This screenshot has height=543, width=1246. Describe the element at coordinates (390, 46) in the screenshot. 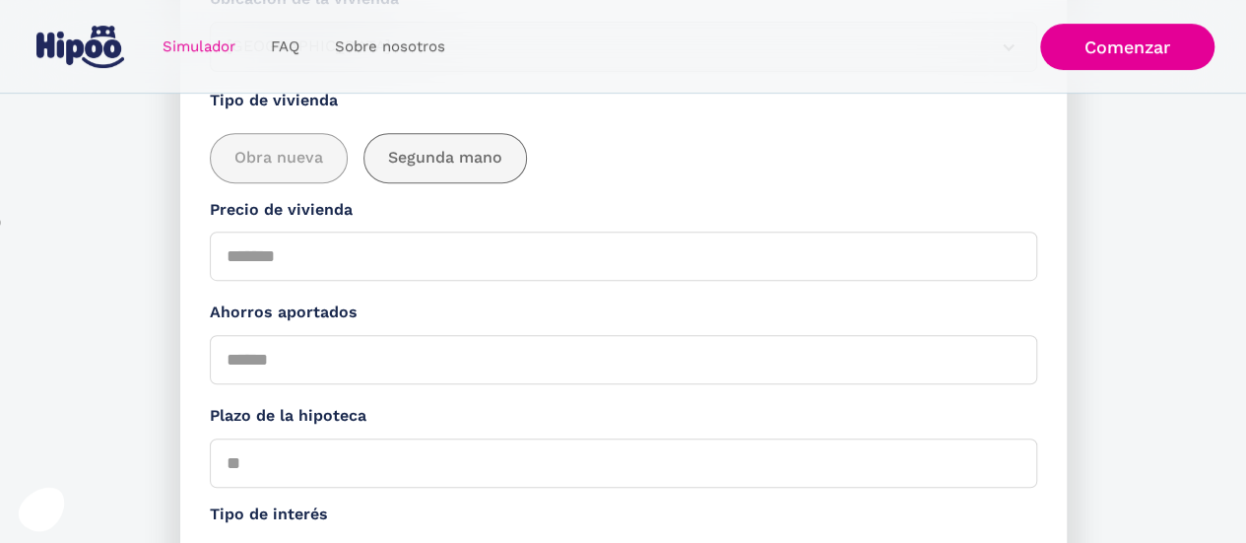

I see `a: Sobre nosotros` at that location.